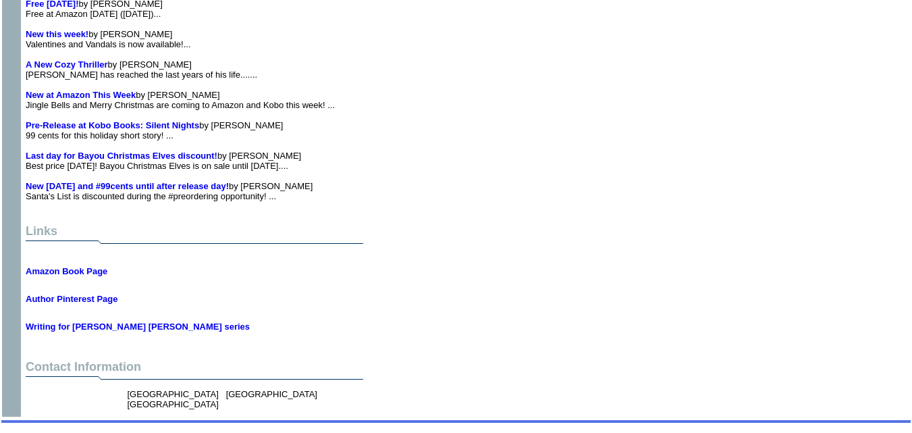 The height and width of the screenshot is (433, 912). Describe the element at coordinates (67, 64) in the screenshot. I see `a: A New Cozy Thriller` at that location.